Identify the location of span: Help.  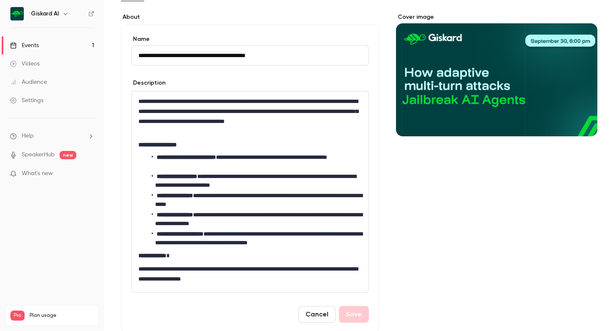
(27, 136).